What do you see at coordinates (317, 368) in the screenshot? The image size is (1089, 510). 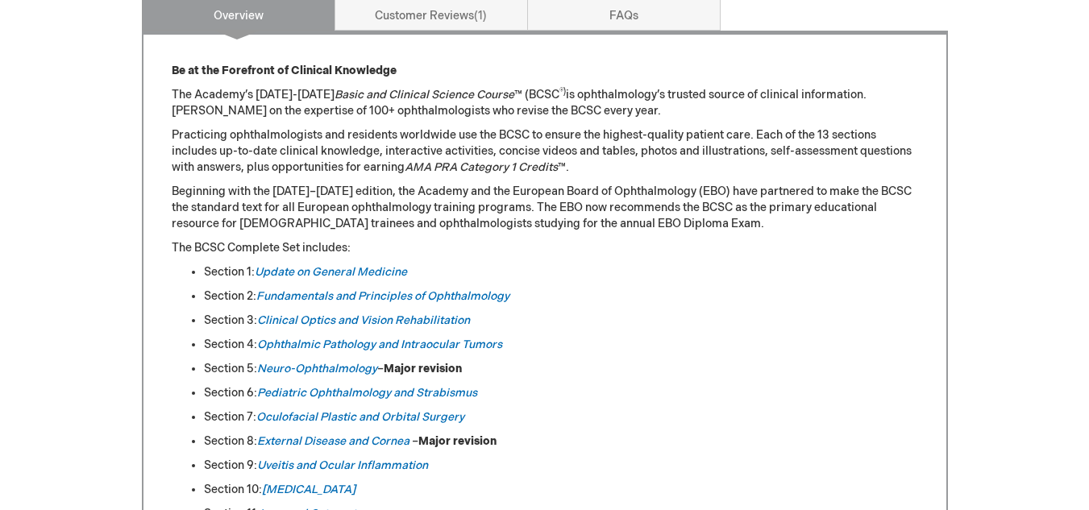 I see `em: Neuro-Ophthalmology` at bounding box center [317, 368].